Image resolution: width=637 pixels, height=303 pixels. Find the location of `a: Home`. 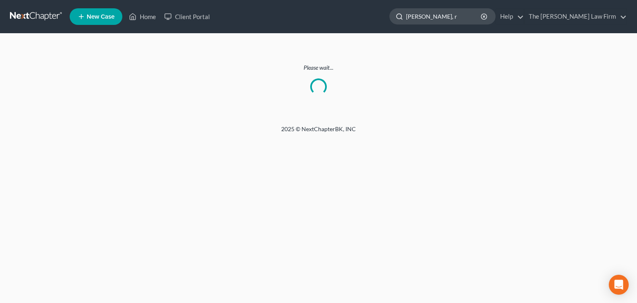

a: Home is located at coordinates (142, 17).